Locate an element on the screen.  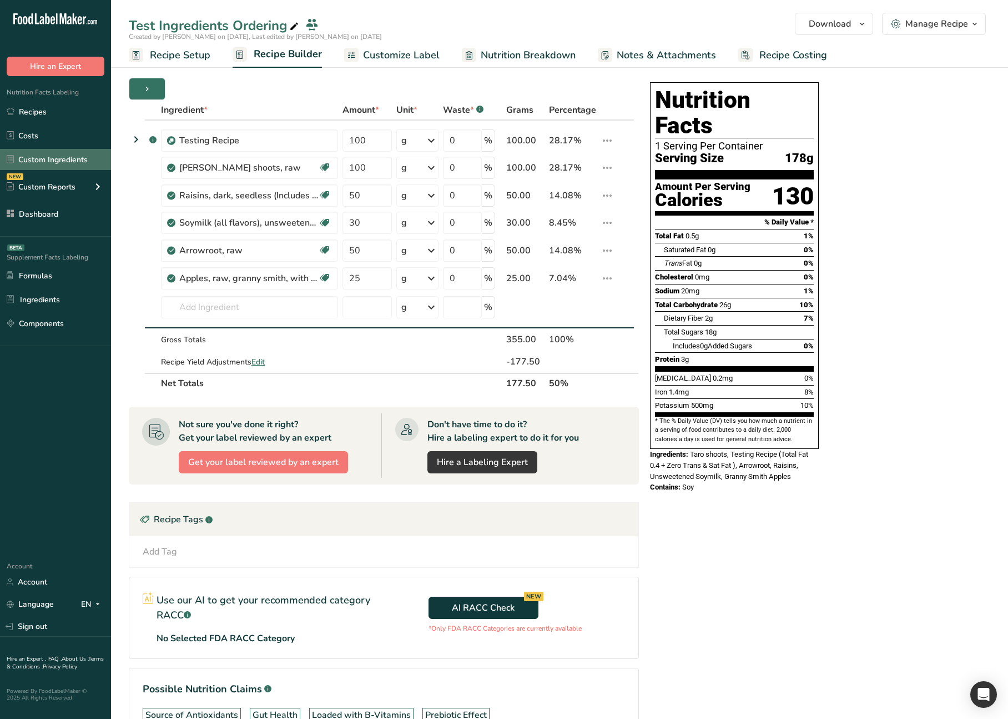
span: Recipe Builder is located at coordinates (288, 54).